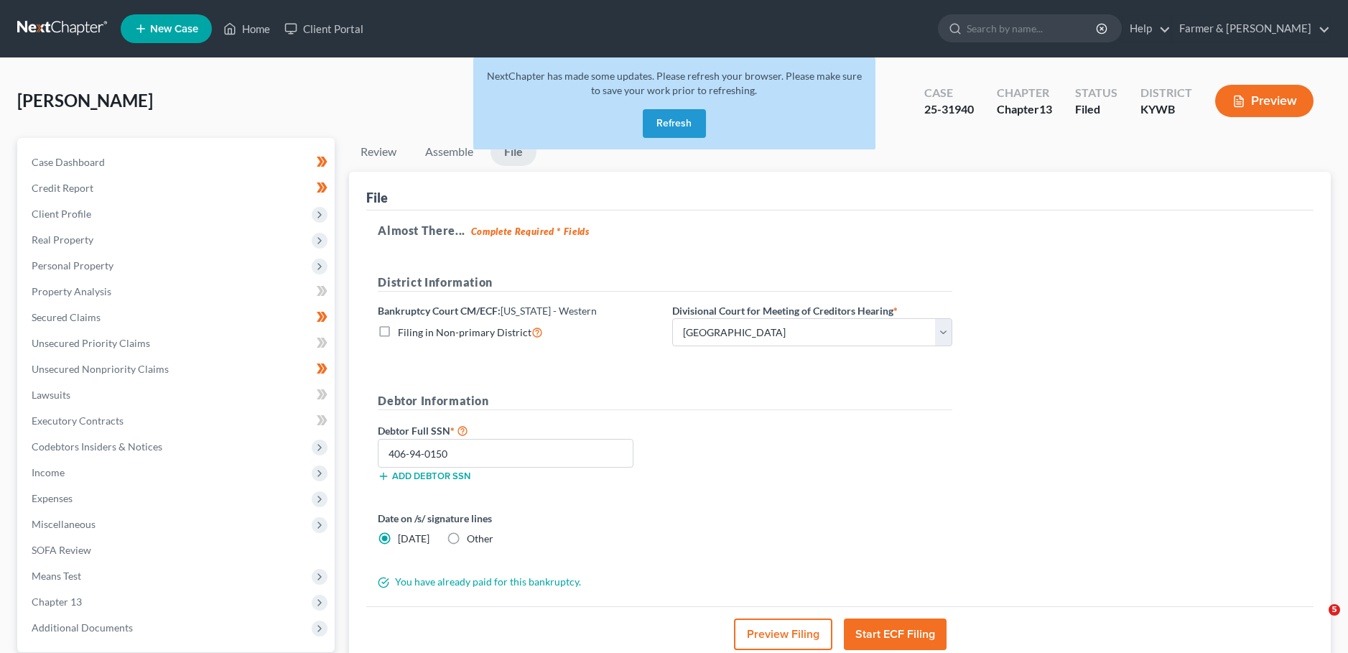 The height and width of the screenshot is (653, 1348). What do you see at coordinates (324, 29) in the screenshot?
I see `a: Client Portal` at bounding box center [324, 29].